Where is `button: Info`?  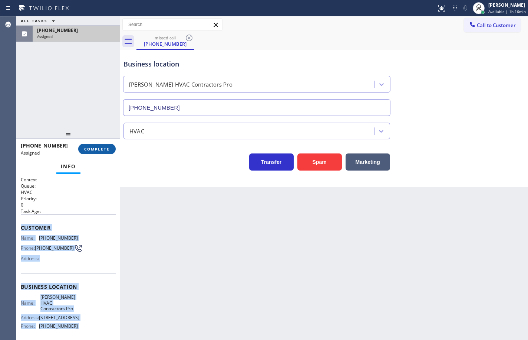
button: Info is located at coordinates (68, 166).